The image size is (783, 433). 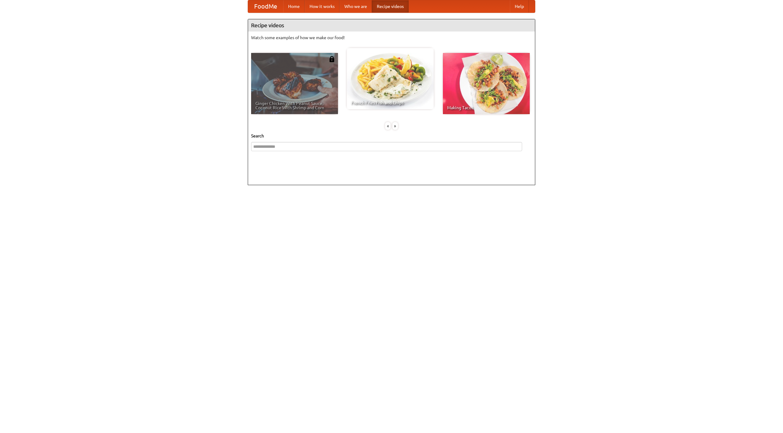 I want to click on h5: Search, so click(x=392, y=136).